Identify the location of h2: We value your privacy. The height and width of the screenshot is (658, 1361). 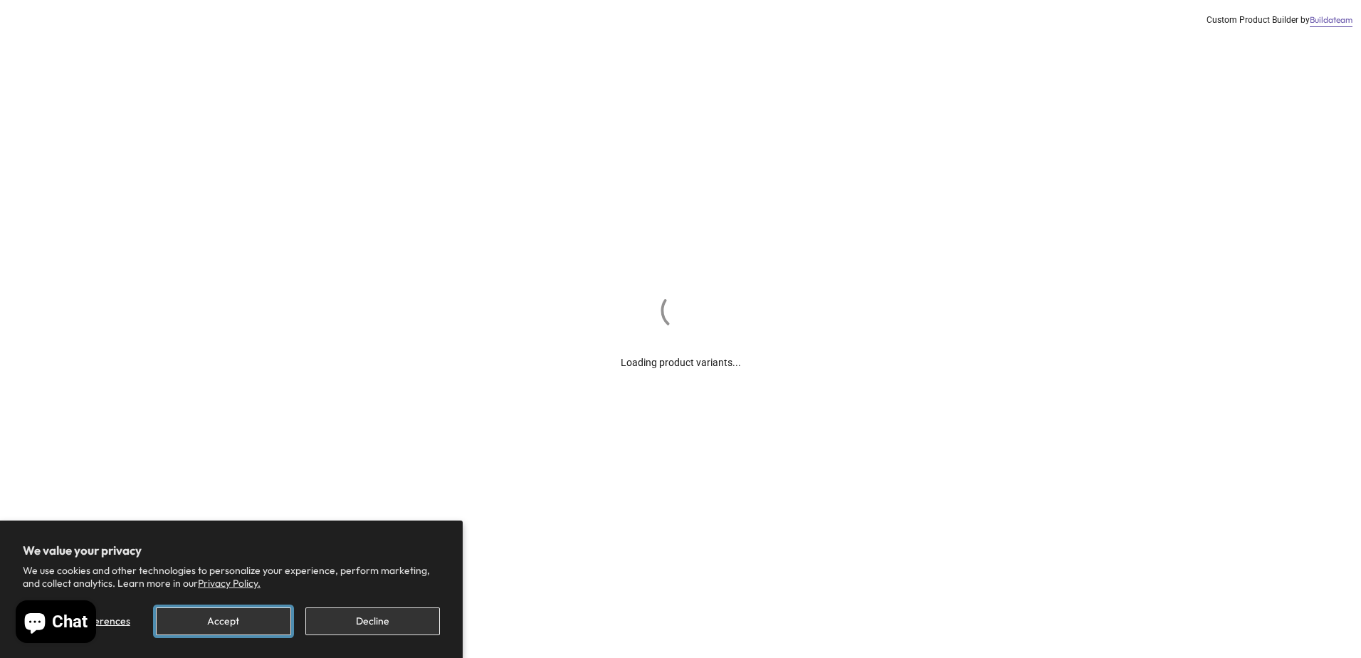
(231, 550).